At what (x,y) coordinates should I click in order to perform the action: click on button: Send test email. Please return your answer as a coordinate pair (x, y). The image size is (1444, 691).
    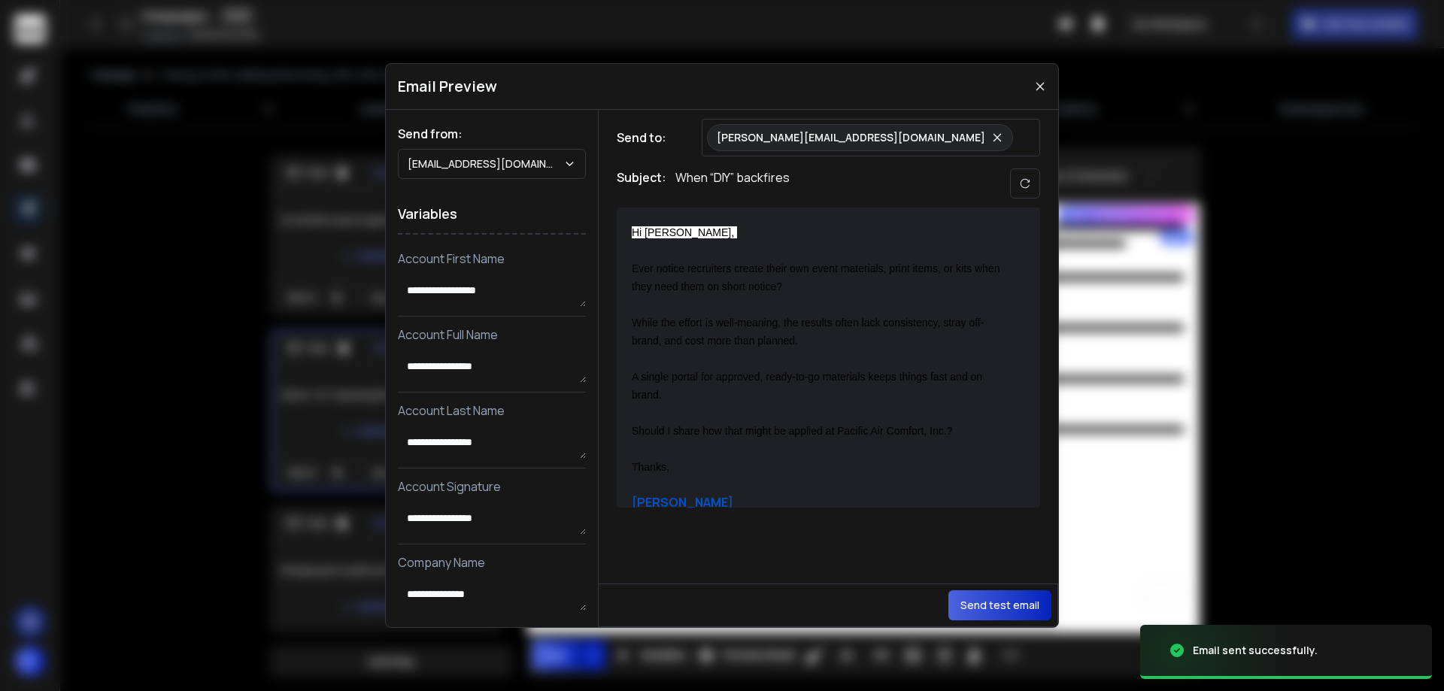
    Looking at the image, I should click on (1000, 606).